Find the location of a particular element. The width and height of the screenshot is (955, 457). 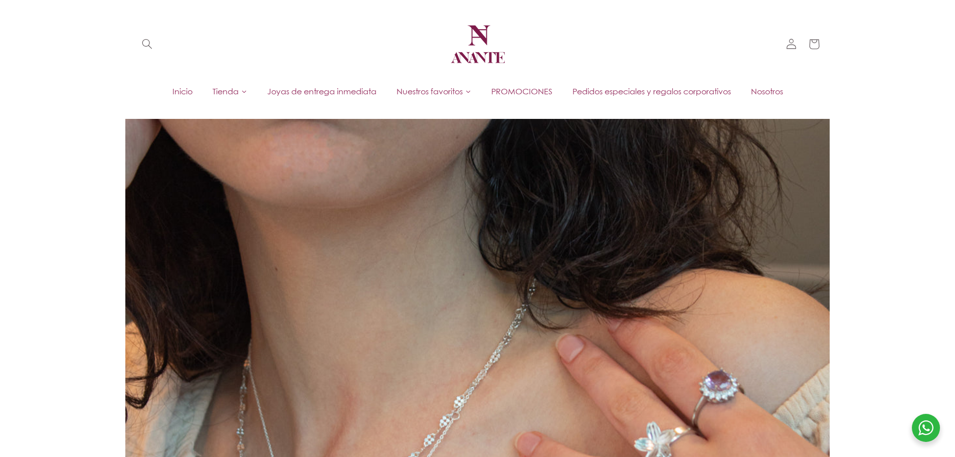

span: PROMOCIONES is located at coordinates (522, 91).